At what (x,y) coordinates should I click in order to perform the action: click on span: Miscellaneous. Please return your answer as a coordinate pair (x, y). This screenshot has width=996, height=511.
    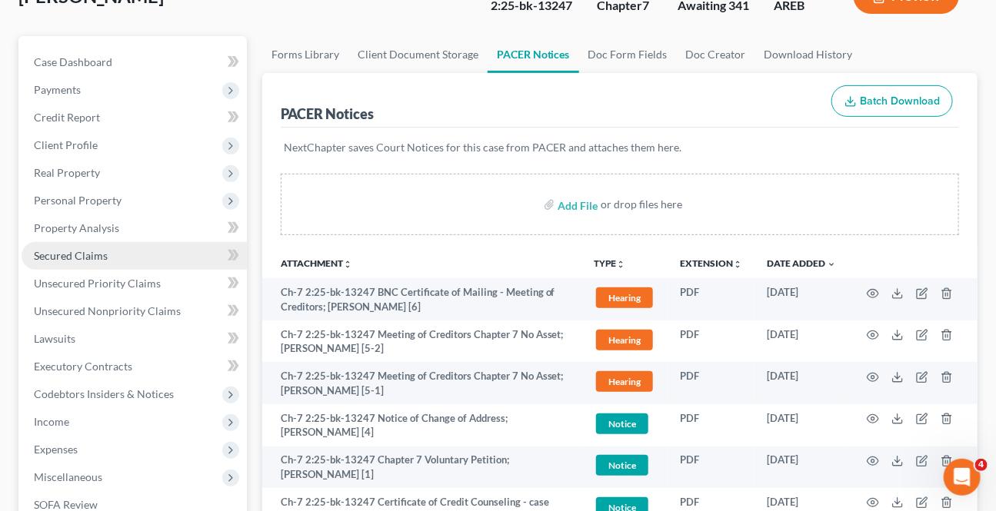
    Looking at the image, I should click on (68, 477).